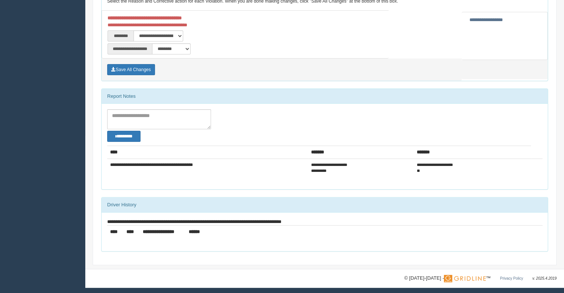 The width and height of the screenshot is (564, 293). I want to click on button: Change Filter Options, so click(124, 137).